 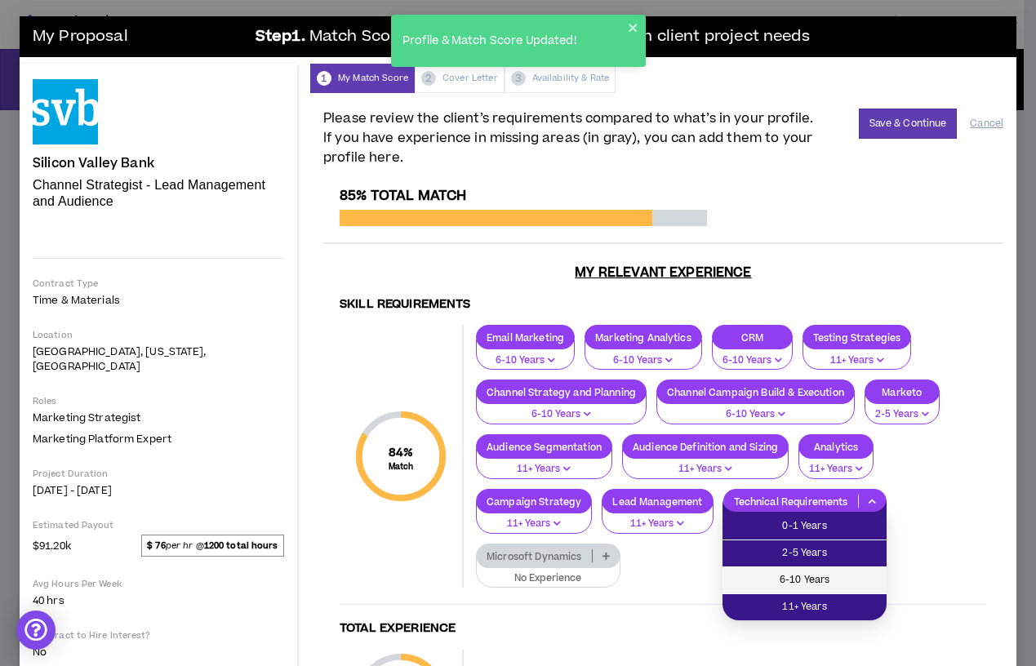 What do you see at coordinates (513, 41) in the screenshot?
I see `div: Profile & Match Score Updated!` at bounding box center [513, 41].